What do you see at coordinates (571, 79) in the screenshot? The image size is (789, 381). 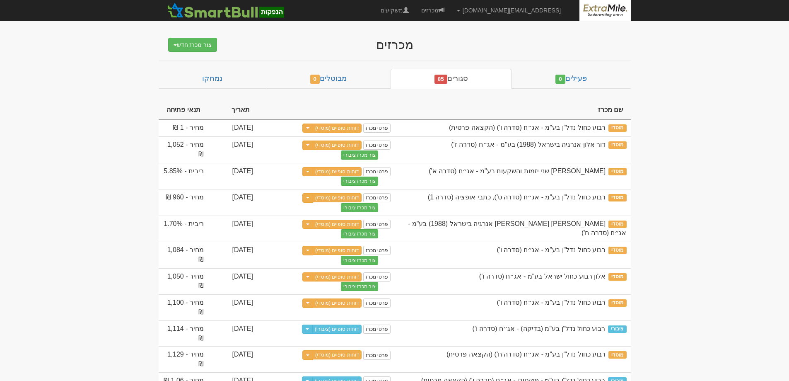 I see `a: פעילים` at bounding box center [571, 79].